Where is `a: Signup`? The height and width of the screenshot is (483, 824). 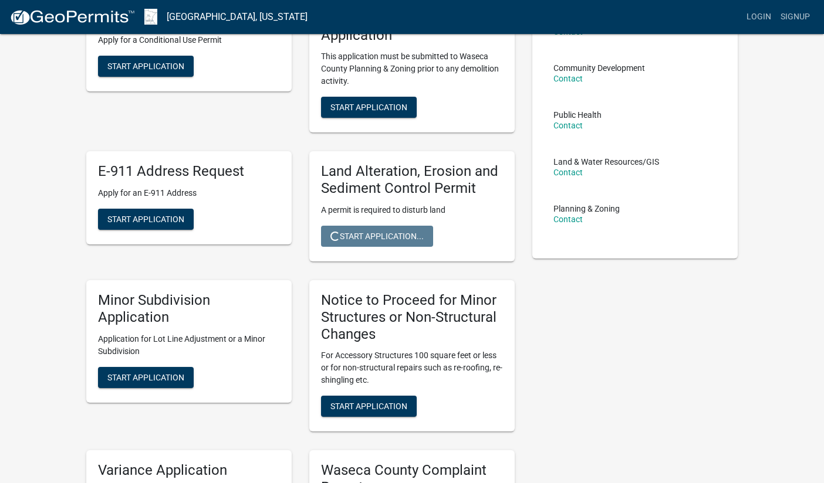
a: Signup is located at coordinates (795, 17).